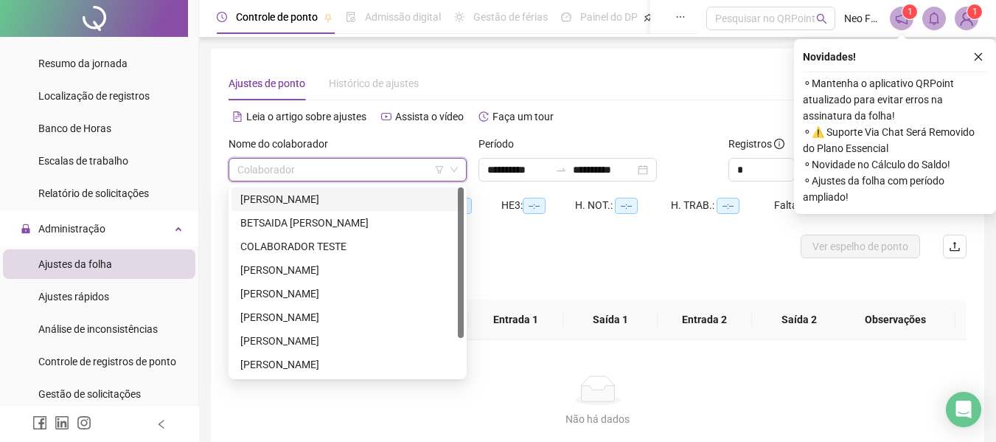  What do you see at coordinates (161, 424) in the screenshot?
I see `span: left` at bounding box center [161, 424].